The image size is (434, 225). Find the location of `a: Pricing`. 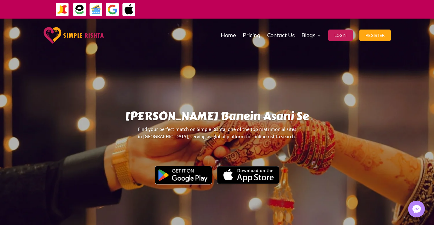

a: Pricing is located at coordinates (251, 35).